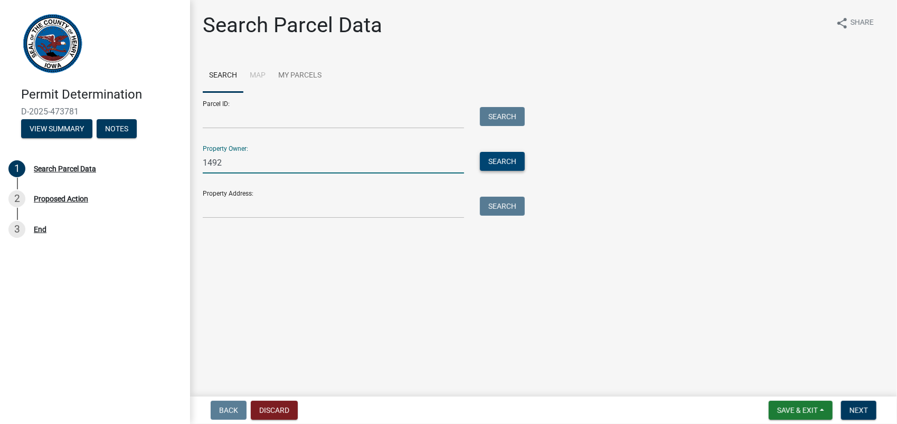 The height and width of the screenshot is (424, 897). Describe the element at coordinates (855, 23) in the screenshot. I see `button: shareShare` at that location.